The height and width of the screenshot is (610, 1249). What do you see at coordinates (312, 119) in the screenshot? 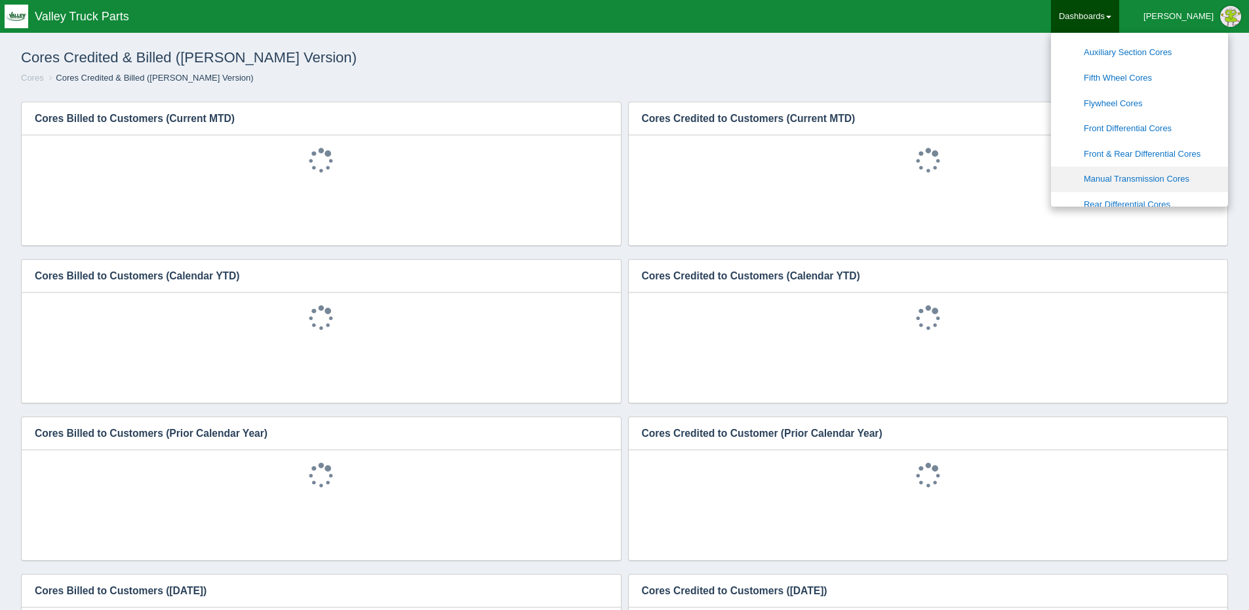
I see `h3: Cores Billed to Customers (Current MTD)` at bounding box center [312, 119].